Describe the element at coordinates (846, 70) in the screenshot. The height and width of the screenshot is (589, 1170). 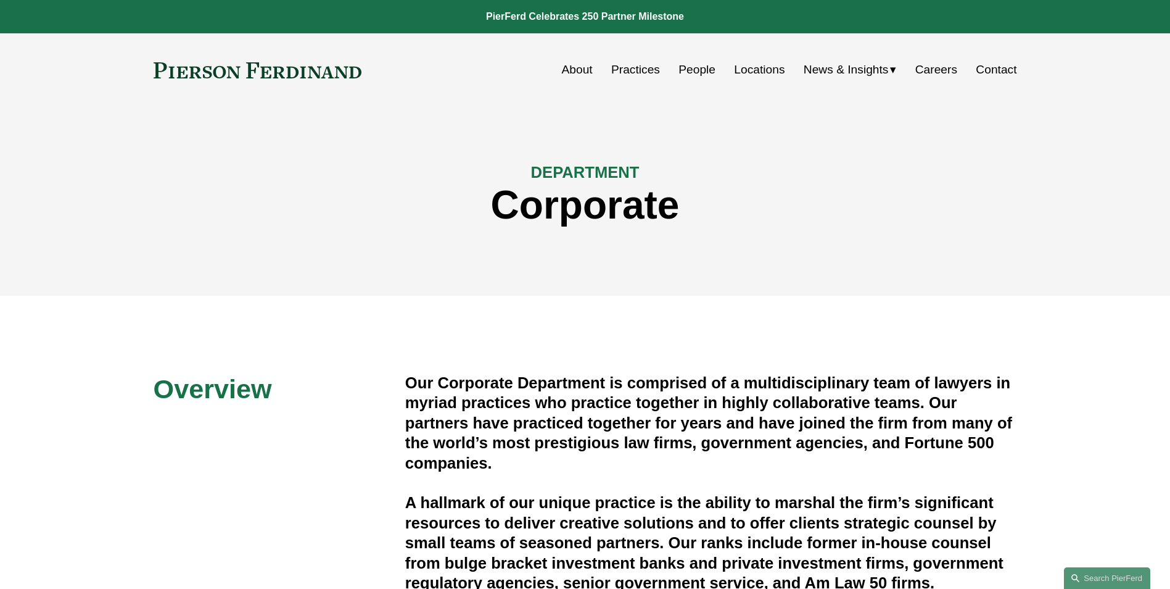
I see `span: News & Insights` at that location.